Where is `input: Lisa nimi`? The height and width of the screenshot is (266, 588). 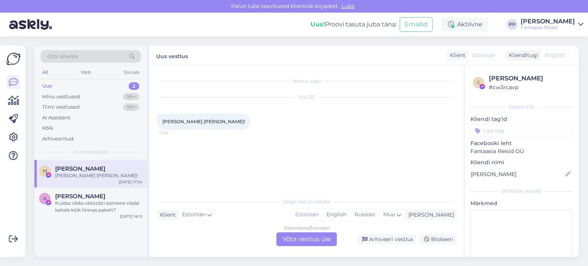
input: Lisa nimi is located at coordinates (517, 174).